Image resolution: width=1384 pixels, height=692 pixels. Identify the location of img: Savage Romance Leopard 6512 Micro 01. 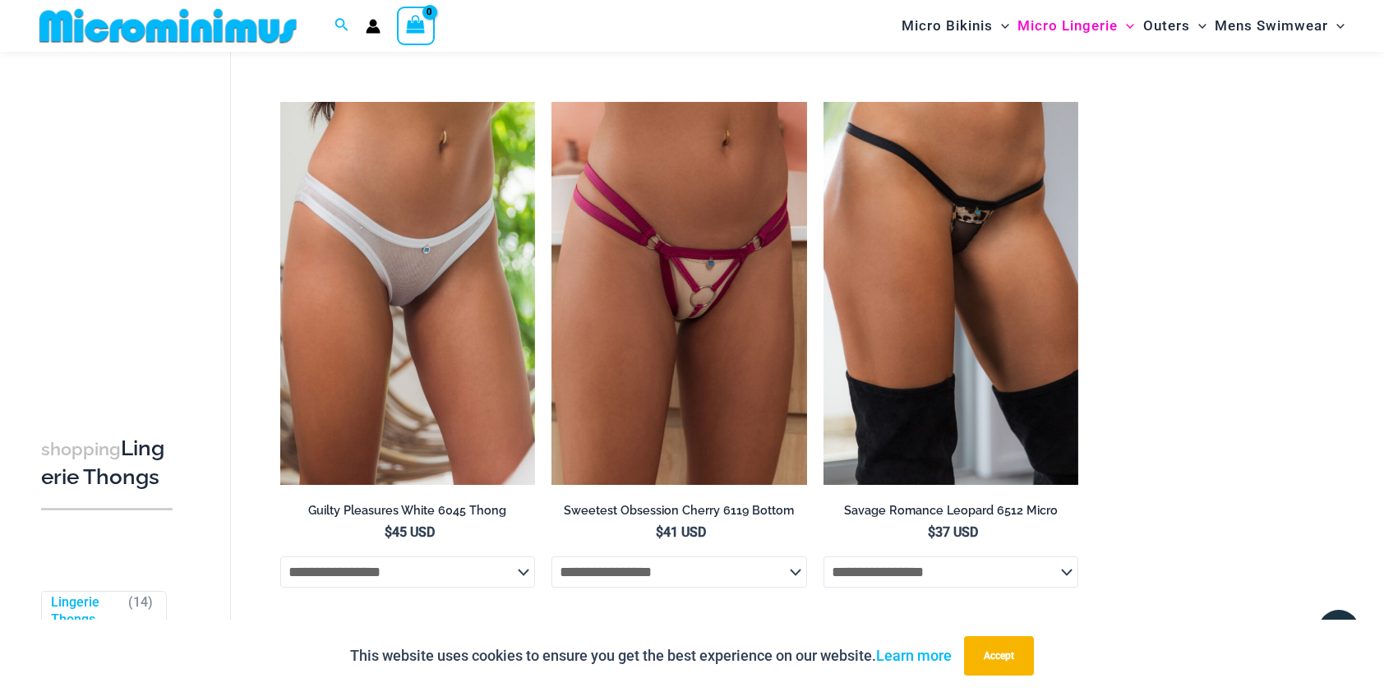
(951, 294).